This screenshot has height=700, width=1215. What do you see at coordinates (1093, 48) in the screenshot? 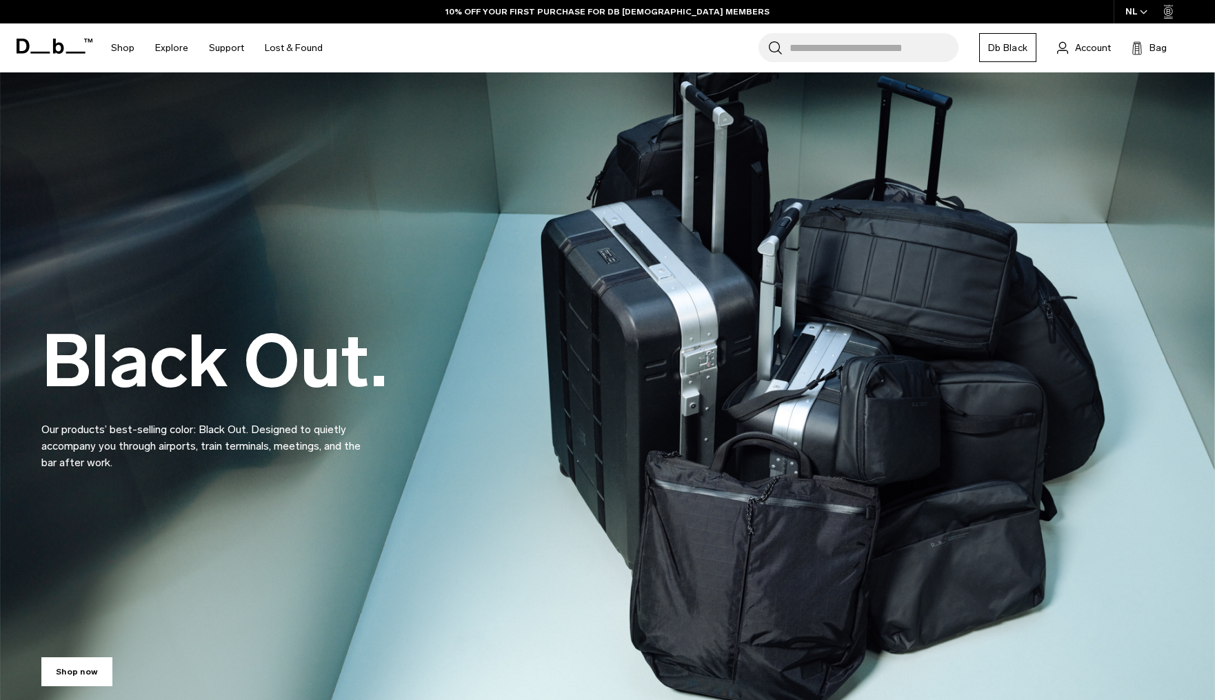
I see `span: Account` at bounding box center [1093, 48].